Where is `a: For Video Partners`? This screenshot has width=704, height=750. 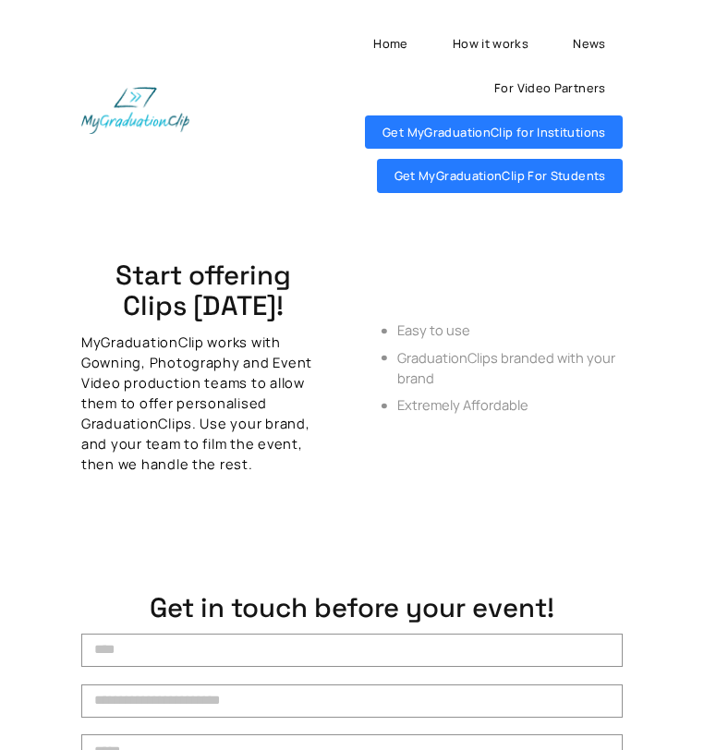 a: For Video Partners is located at coordinates (550, 88).